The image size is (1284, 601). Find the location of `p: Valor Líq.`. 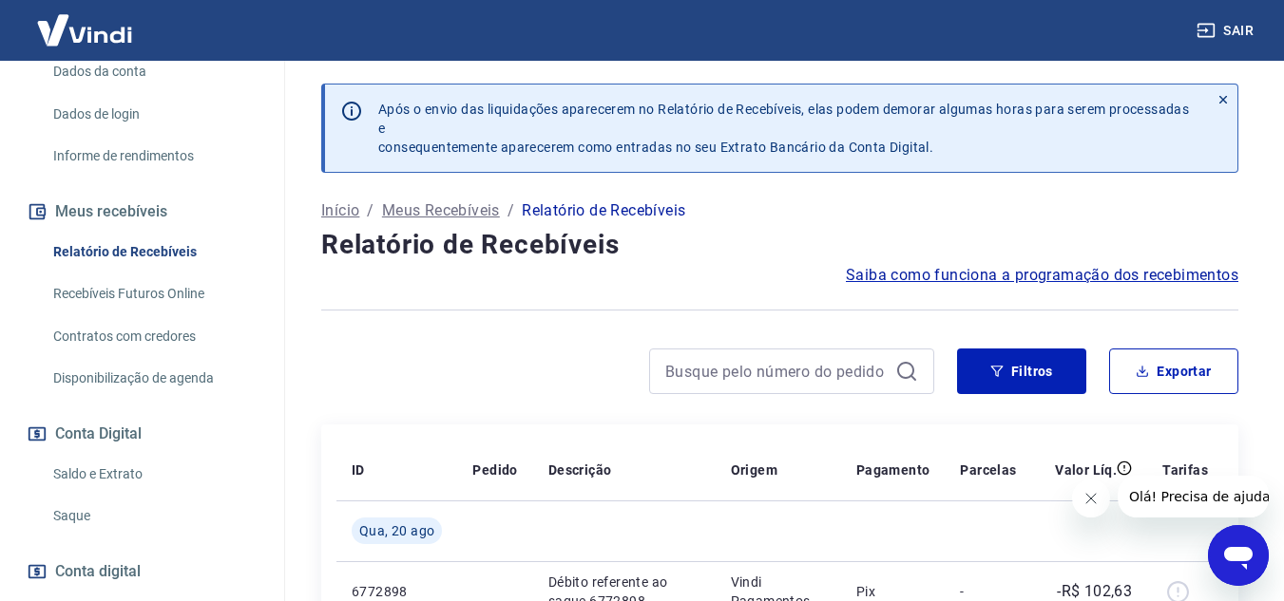

p: Valor Líq. is located at coordinates (1085, 470).